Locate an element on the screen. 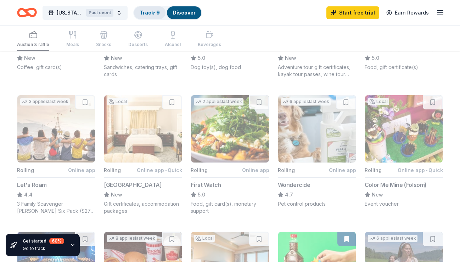 The height and width of the screenshot is (262, 460). button: Image for Color Me Mine (Folsom)LocalRollingOnline app•QuickColor Me Mine (Folsom)NewEvent voucher is located at coordinates (404, 151).